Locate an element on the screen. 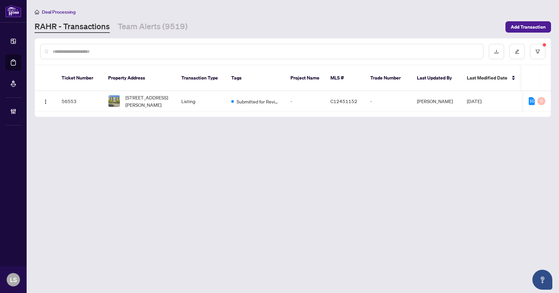 The width and height of the screenshot is (559, 293). img: thumbnail-img is located at coordinates (114, 101).